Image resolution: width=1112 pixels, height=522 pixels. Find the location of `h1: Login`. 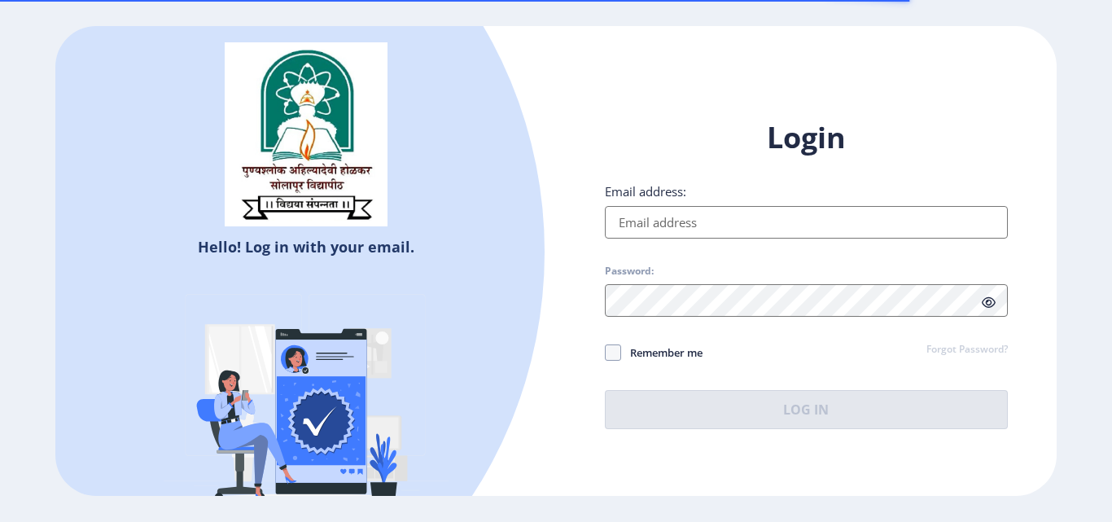

h1: Login is located at coordinates (806, 138).